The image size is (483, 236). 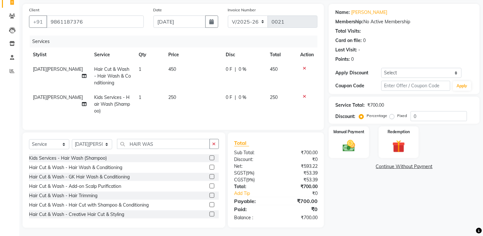 What do you see at coordinates (350, 105) in the screenshot?
I see `div: Service Total:` at bounding box center [350, 105].